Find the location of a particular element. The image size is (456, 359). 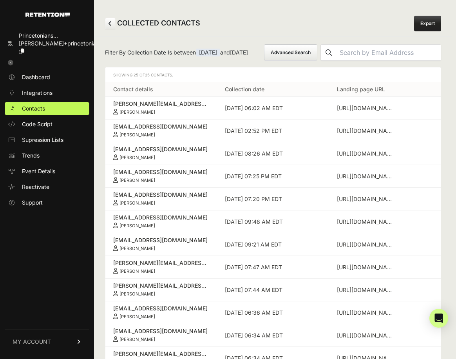

span: MY ACCOUNT is located at coordinates (32, 342).